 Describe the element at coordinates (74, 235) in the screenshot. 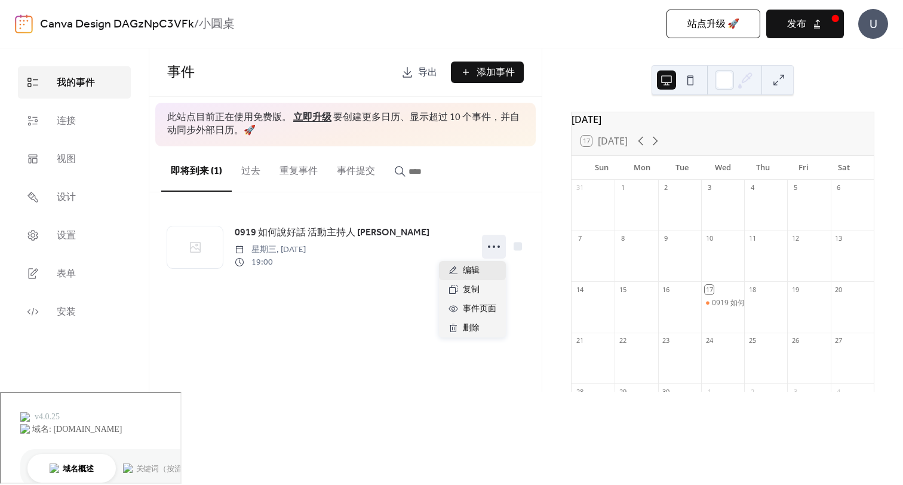

I see `a: 设置` at that location.